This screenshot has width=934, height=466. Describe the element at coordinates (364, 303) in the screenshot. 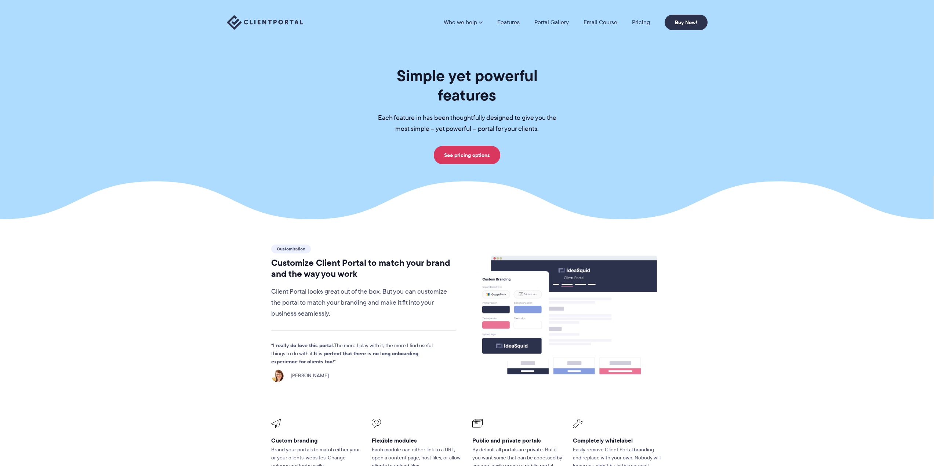

I see `p: Client Portal looks great out of the box. But you can customize the portal to match your branding...` at that location.